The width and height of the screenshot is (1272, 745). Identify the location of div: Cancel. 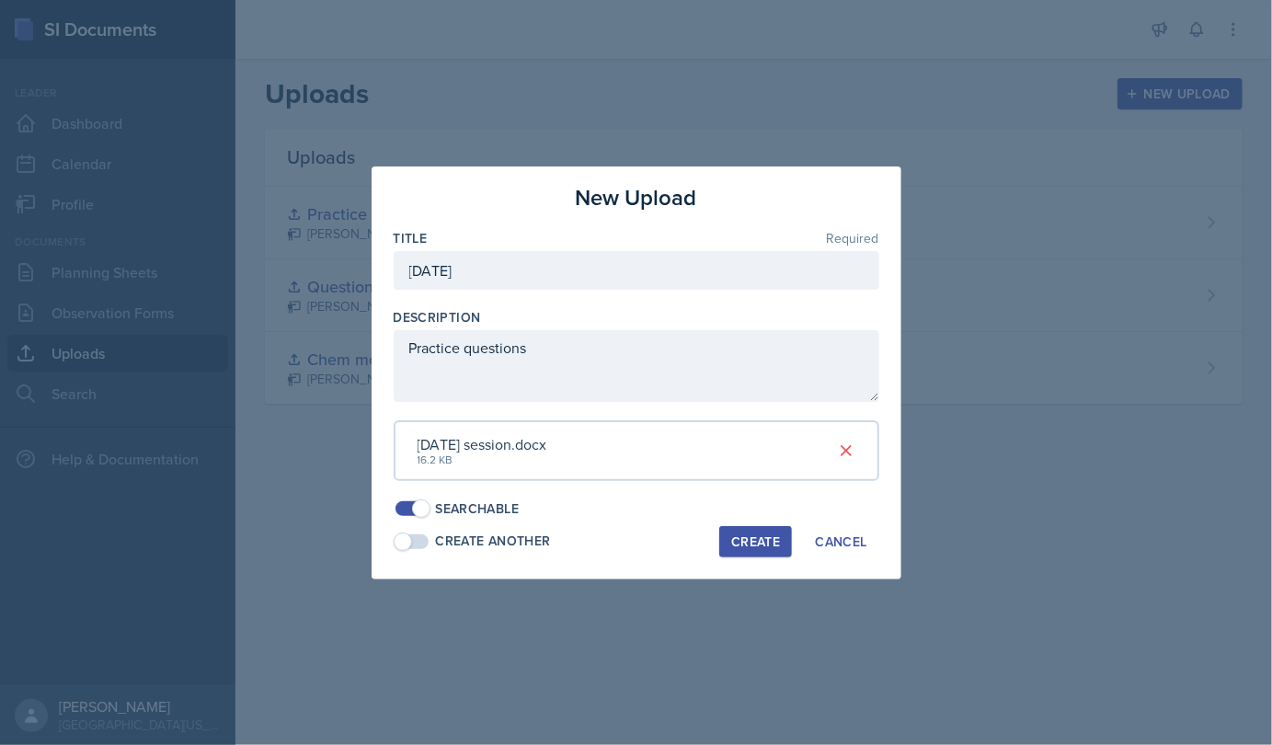
(841, 542).